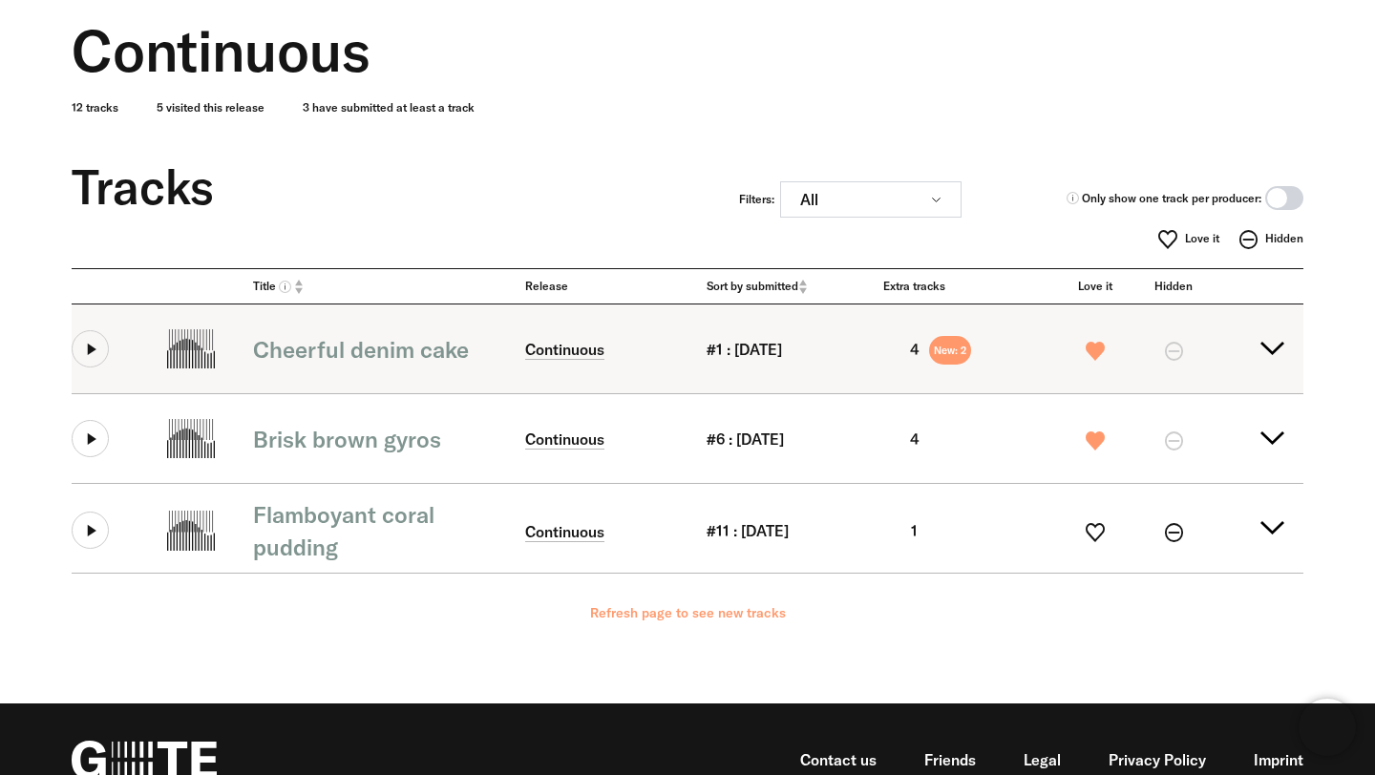 Image resolution: width=1375 pixels, height=775 pixels. Describe the element at coordinates (950, 760) in the screenshot. I see `a: Friends` at that location.